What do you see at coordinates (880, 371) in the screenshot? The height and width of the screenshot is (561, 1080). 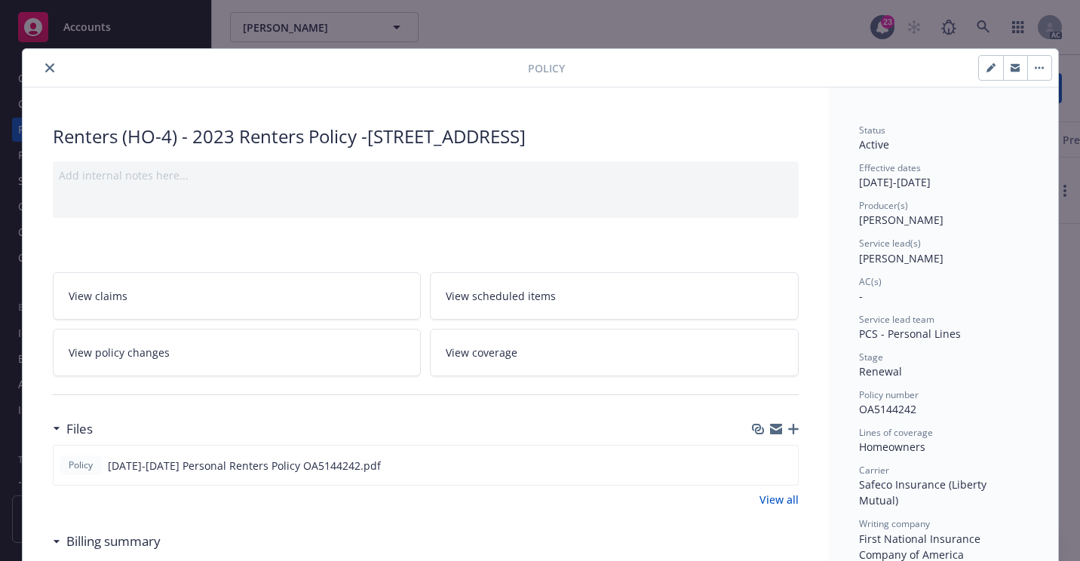 I see `span: Renewal` at bounding box center [880, 371].